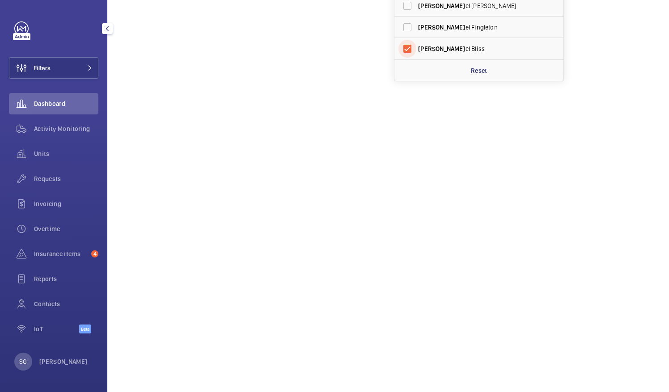 This screenshot has width=669, height=392. I want to click on span: Requests, so click(66, 179).